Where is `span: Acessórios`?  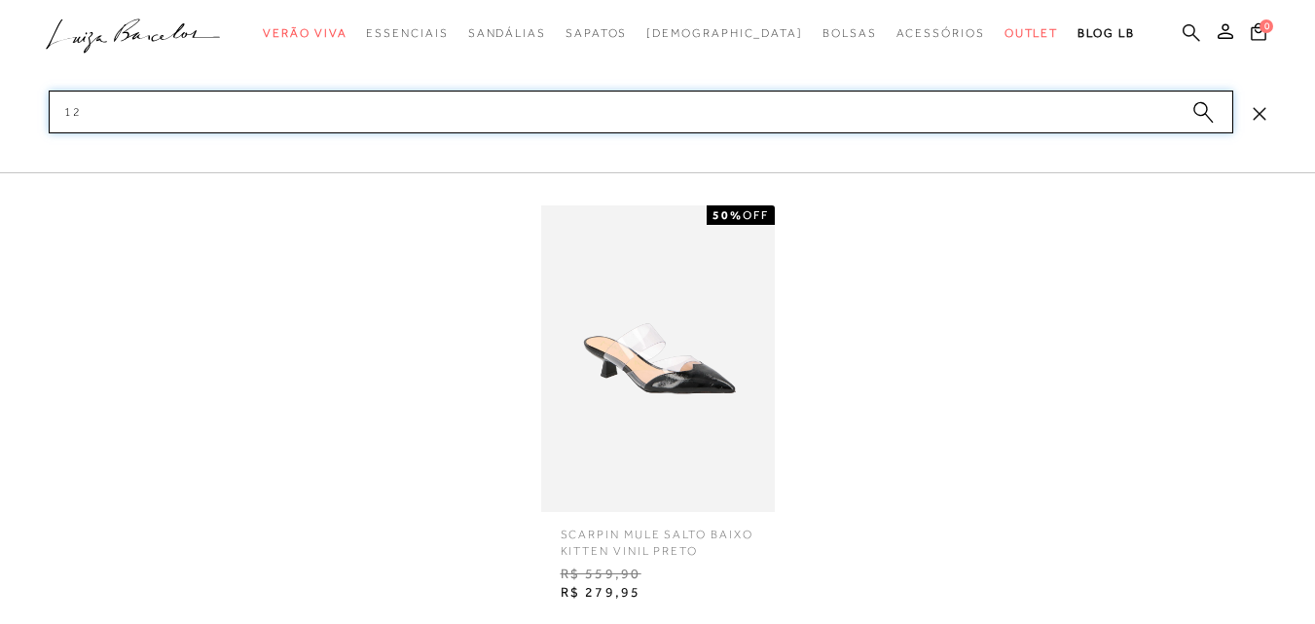 span: Acessórios is located at coordinates (940, 33).